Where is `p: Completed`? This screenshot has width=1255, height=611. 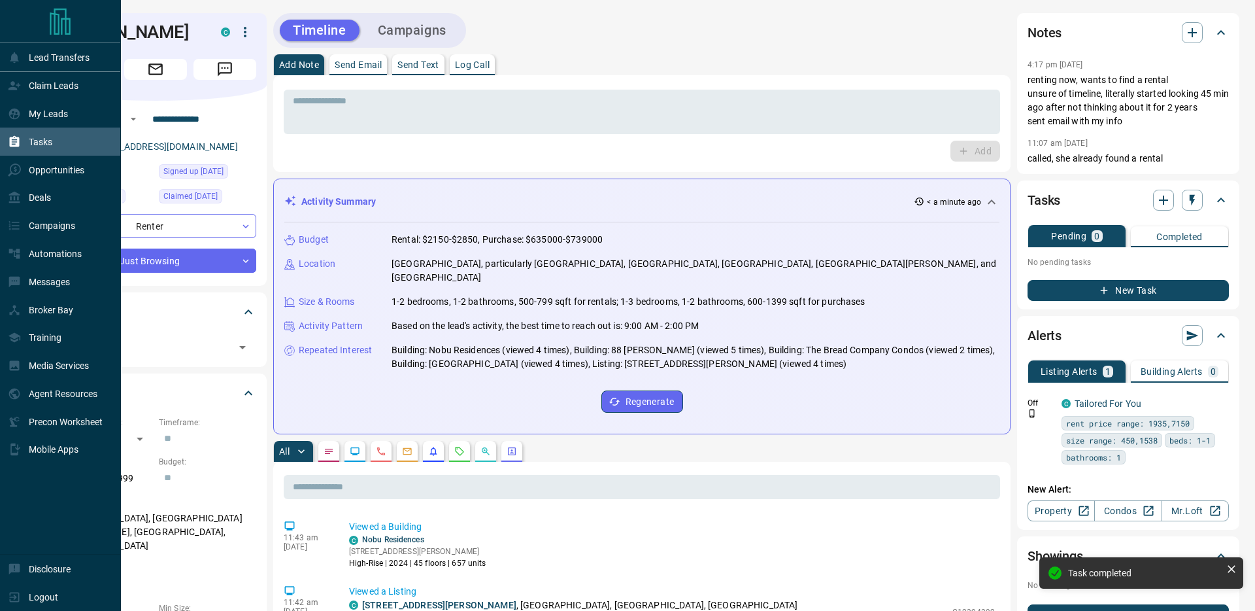
p: Completed is located at coordinates (1179, 237).